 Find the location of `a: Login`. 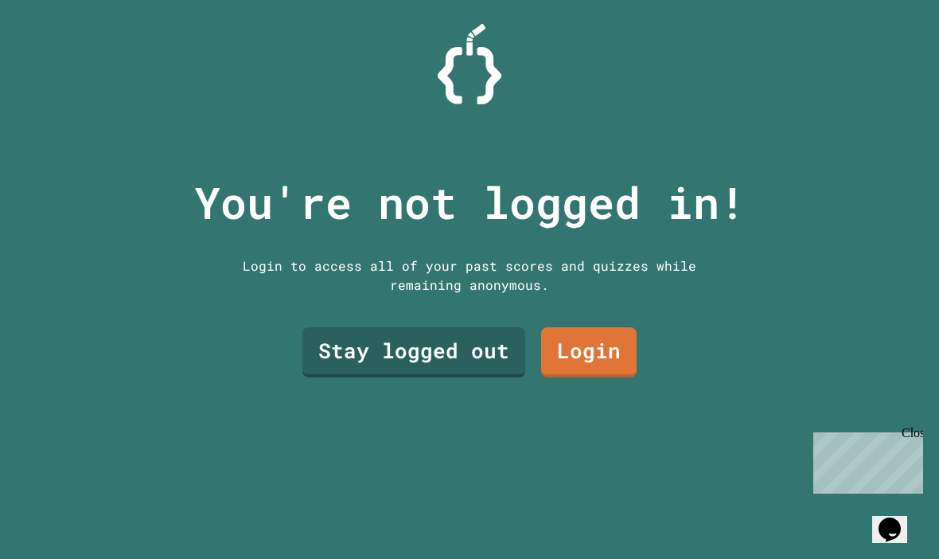

a: Login is located at coordinates (589, 352).